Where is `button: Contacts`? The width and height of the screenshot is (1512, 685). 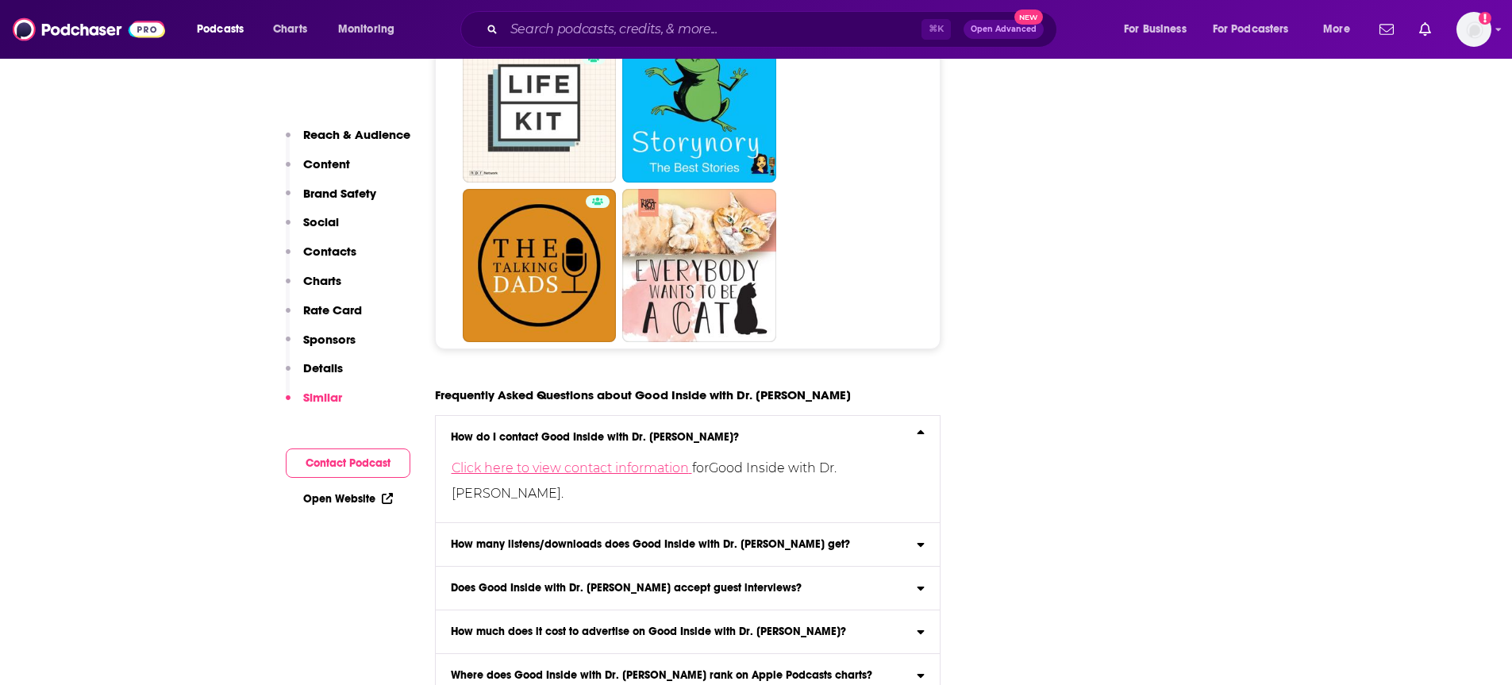 button: Contacts is located at coordinates (321, 258).